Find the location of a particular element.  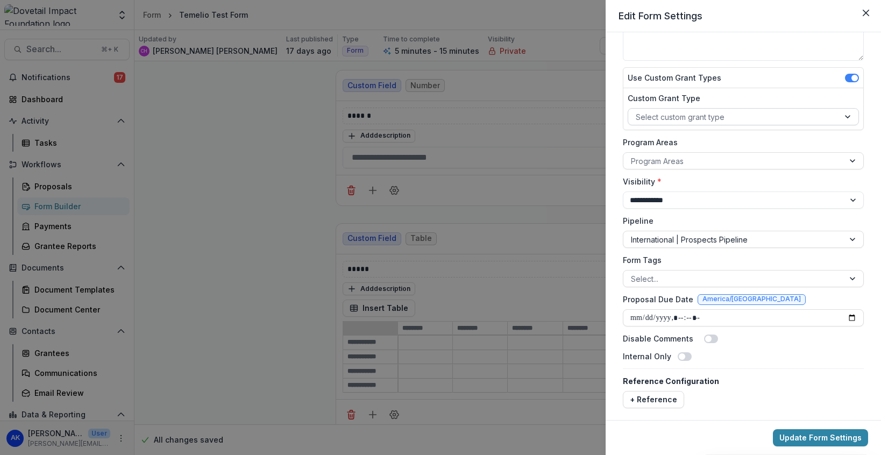

button: + Reference is located at coordinates (654, 400).